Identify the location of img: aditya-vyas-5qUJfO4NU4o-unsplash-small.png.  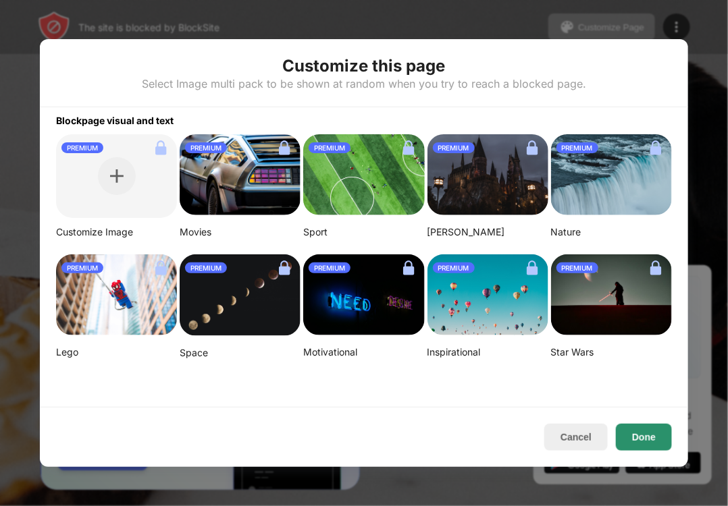
(488, 175).